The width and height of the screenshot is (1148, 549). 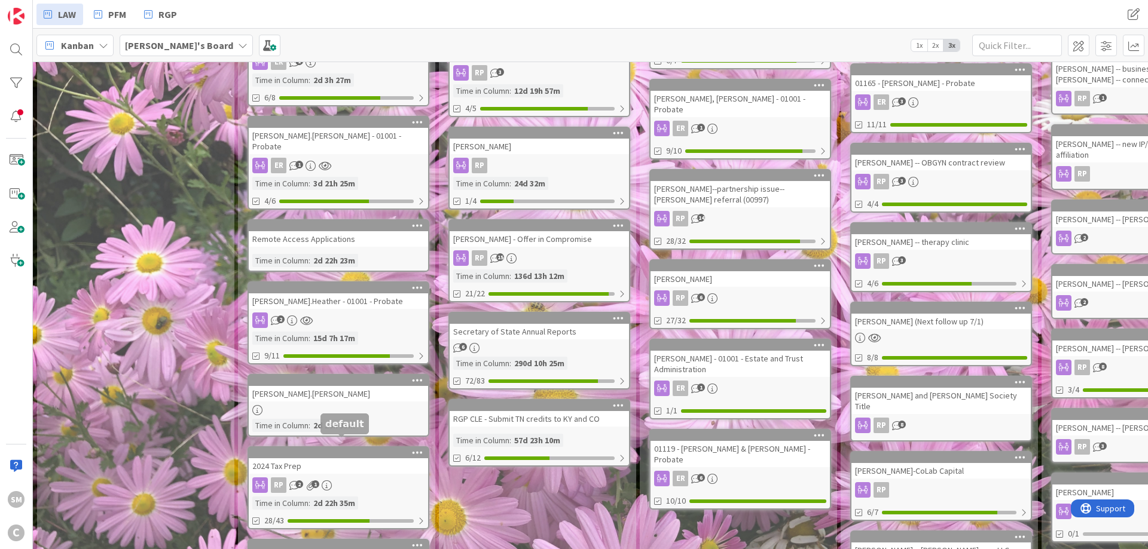 I want to click on span: Support, so click(x=39, y=9).